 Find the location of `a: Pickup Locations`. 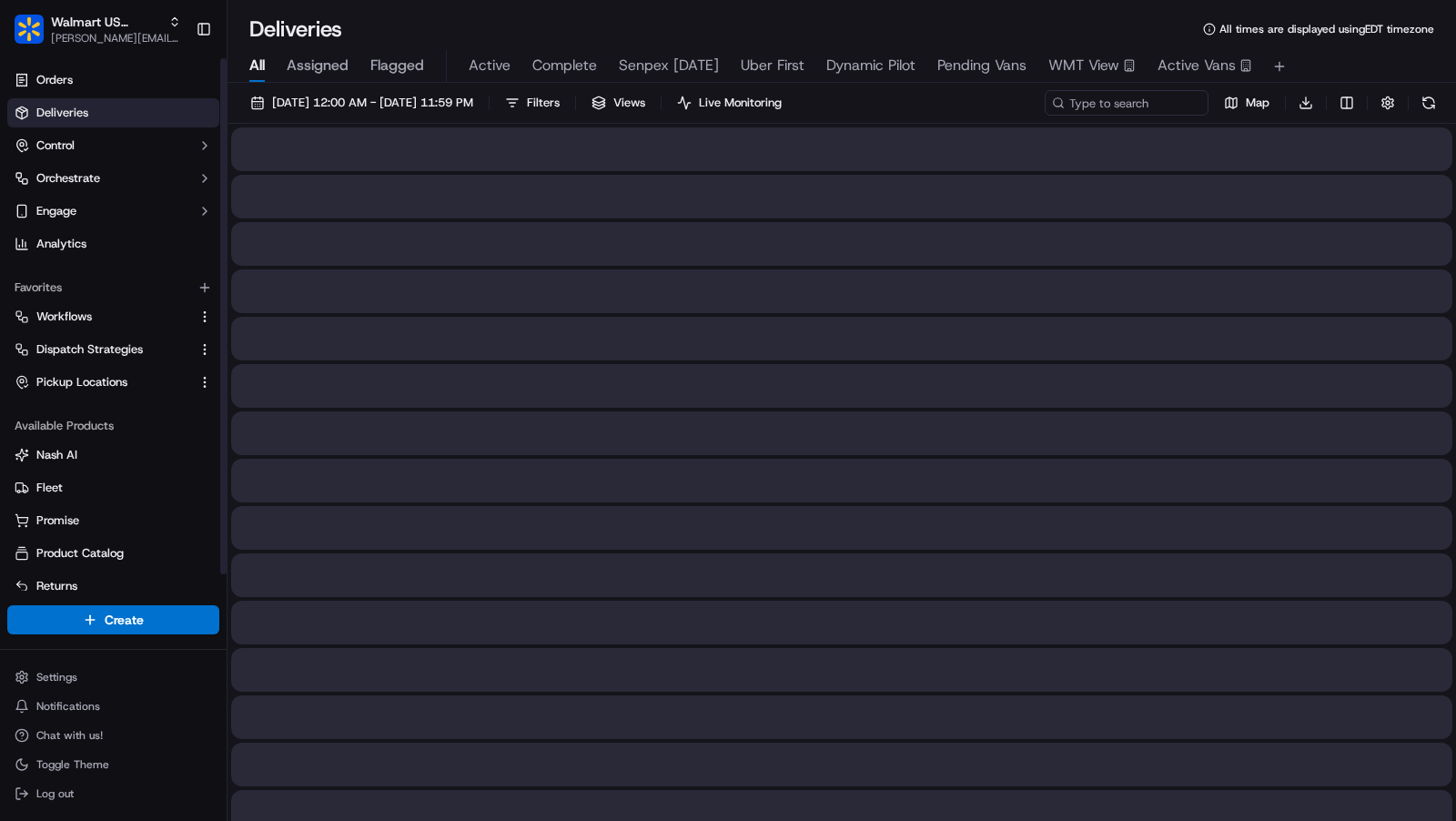

a: Pickup Locations is located at coordinates (102, 382).